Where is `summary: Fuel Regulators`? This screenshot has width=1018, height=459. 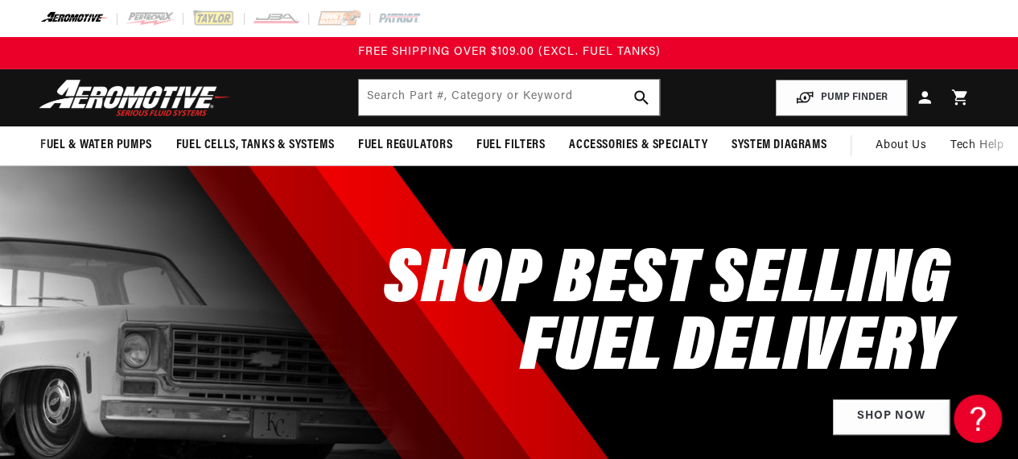
summary: Fuel Regulators is located at coordinates (405, 145).